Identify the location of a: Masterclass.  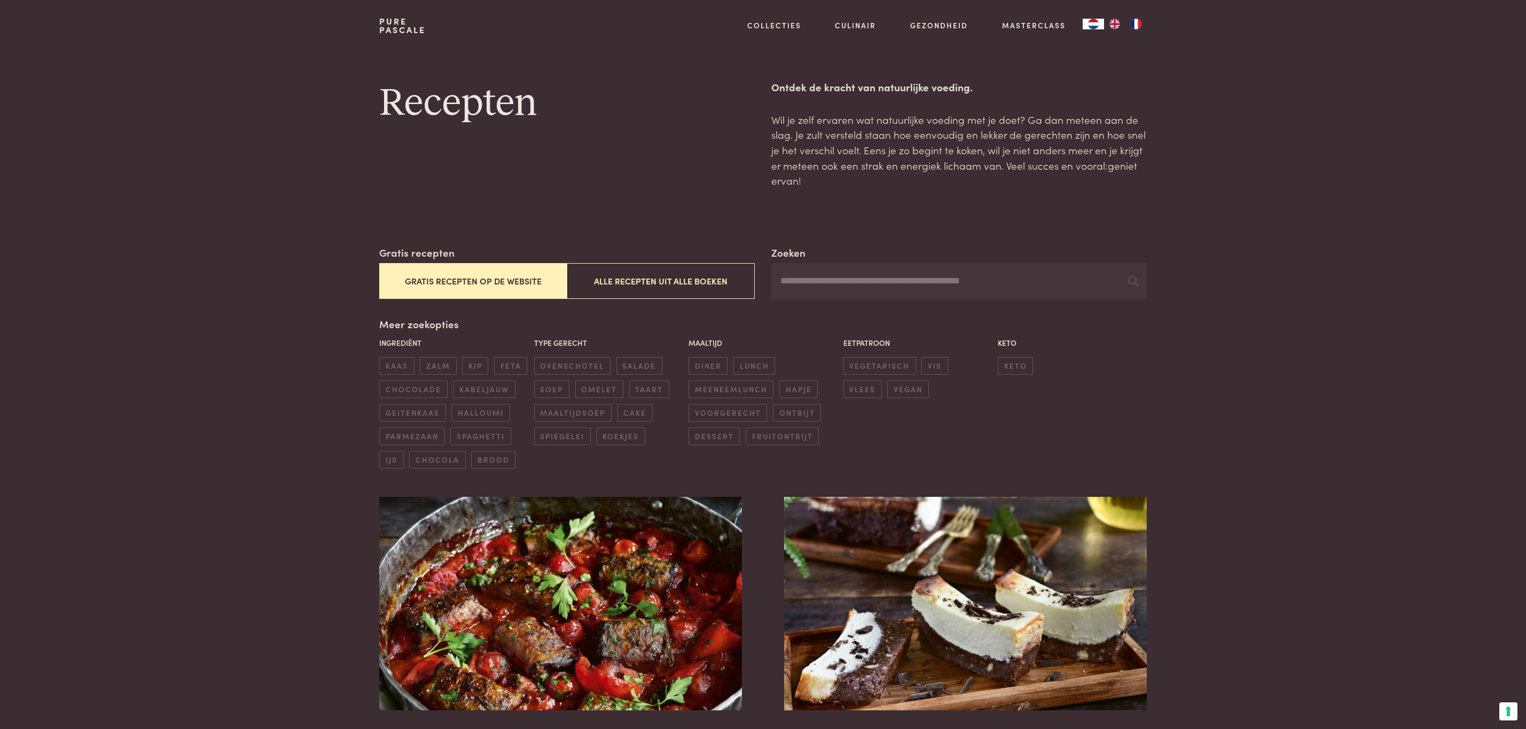
(1033, 25).